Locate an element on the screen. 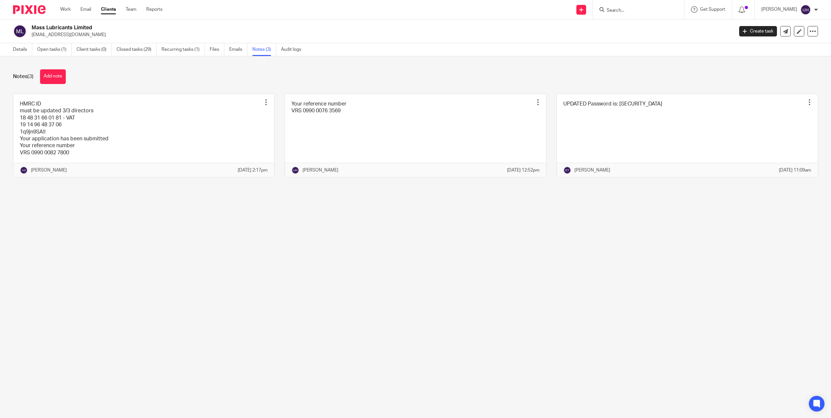  span: Get Support is located at coordinates (712, 9).